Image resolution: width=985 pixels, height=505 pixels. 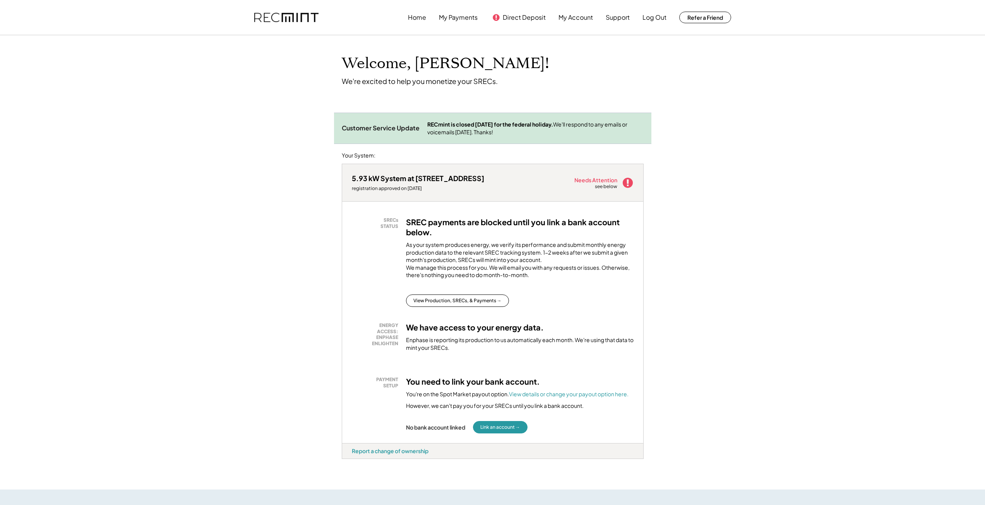 I want to click on font: View details or change your payout option here., so click(x=568, y=394).